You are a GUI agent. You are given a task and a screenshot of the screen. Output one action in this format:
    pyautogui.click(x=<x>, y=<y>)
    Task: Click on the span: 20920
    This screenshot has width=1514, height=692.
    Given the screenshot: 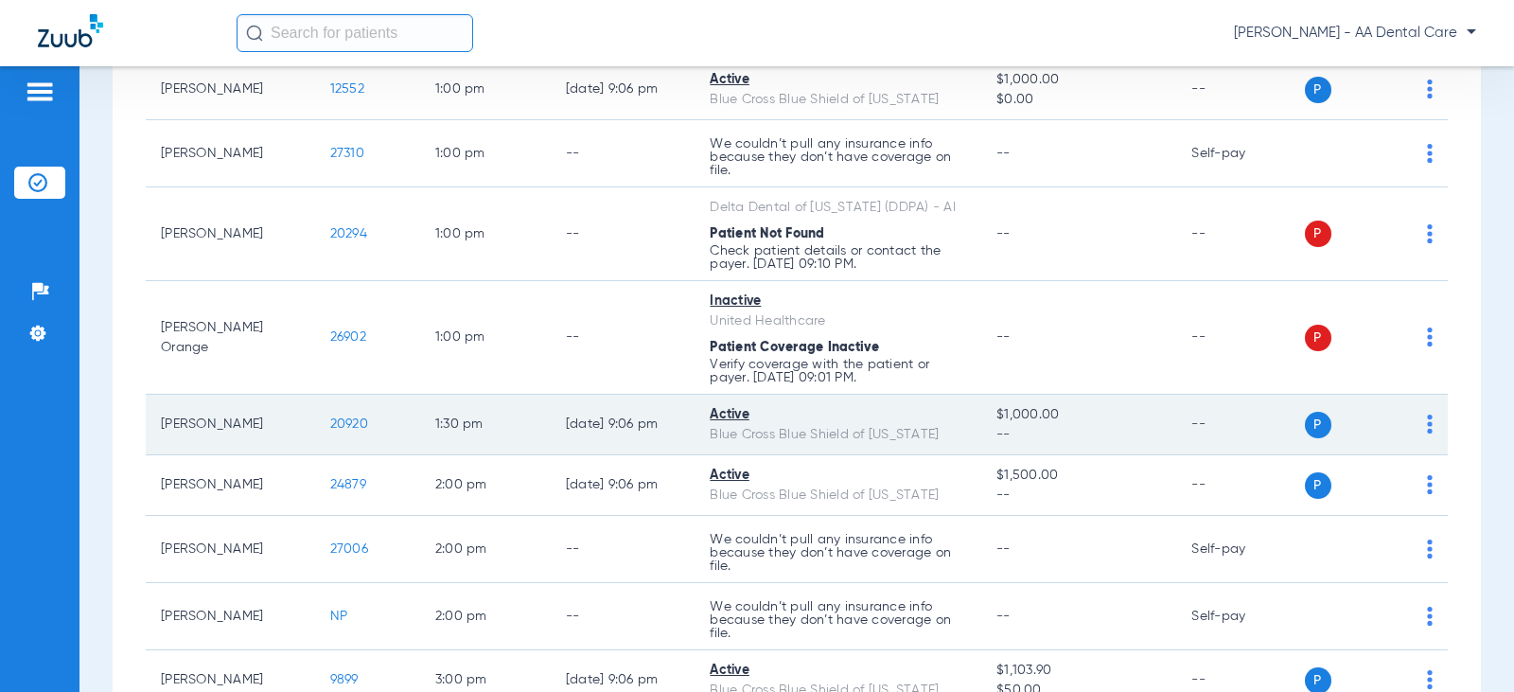 What is the action you would take?
    pyautogui.click(x=349, y=424)
    